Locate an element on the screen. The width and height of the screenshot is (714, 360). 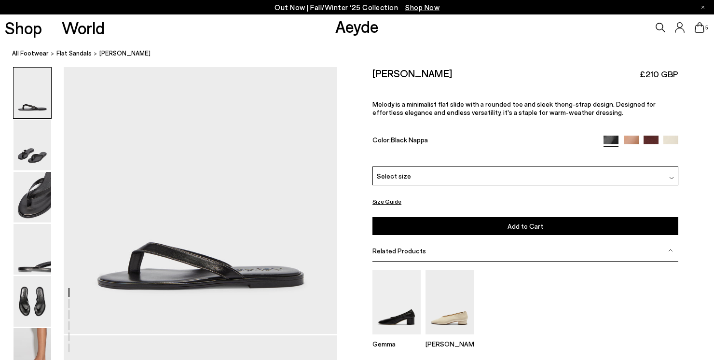
a: World is located at coordinates (83, 28).